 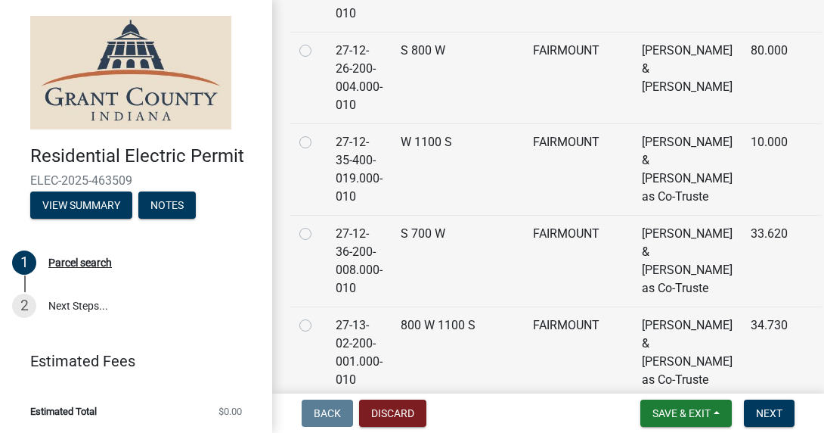 What do you see at coordinates (773, 169) in the screenshot?
I see `td: 10.000` at bounding box center [773, 169].